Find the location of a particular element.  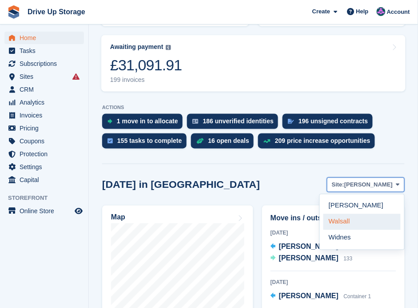

a: 186 unverified identities is located at coordinates (235, 124).